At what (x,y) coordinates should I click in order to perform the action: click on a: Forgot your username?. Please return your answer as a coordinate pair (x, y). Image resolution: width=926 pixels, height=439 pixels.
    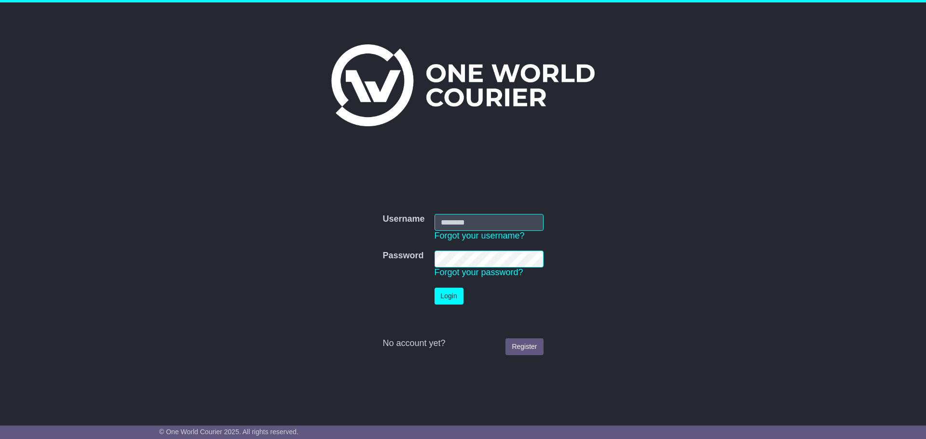
    Looking at the image, I should click on (479, 236).